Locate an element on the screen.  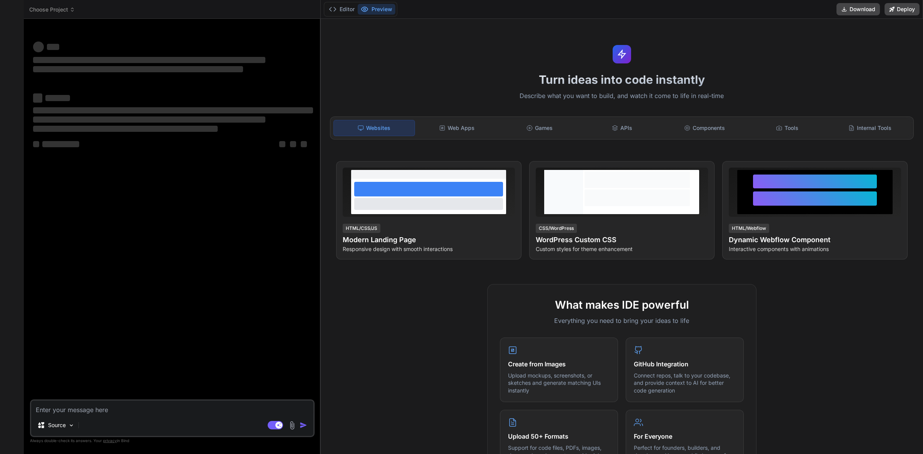
div: APIs is located at coordinates (622, 128).